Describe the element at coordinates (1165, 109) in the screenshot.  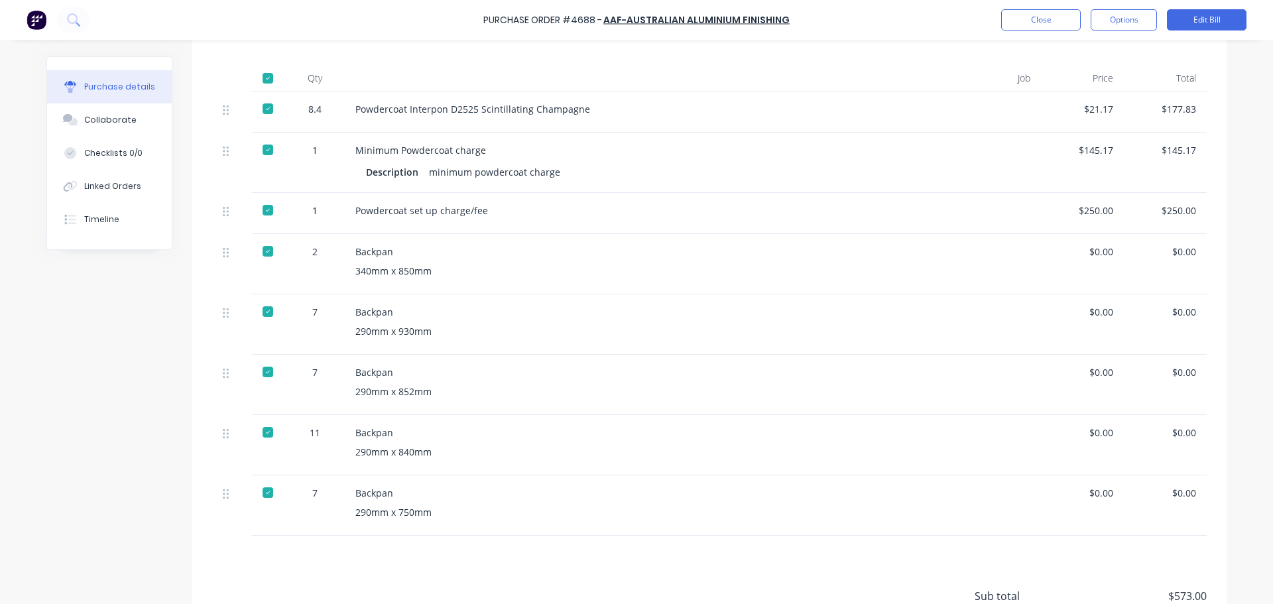
I see `div: $177.83` at that location.